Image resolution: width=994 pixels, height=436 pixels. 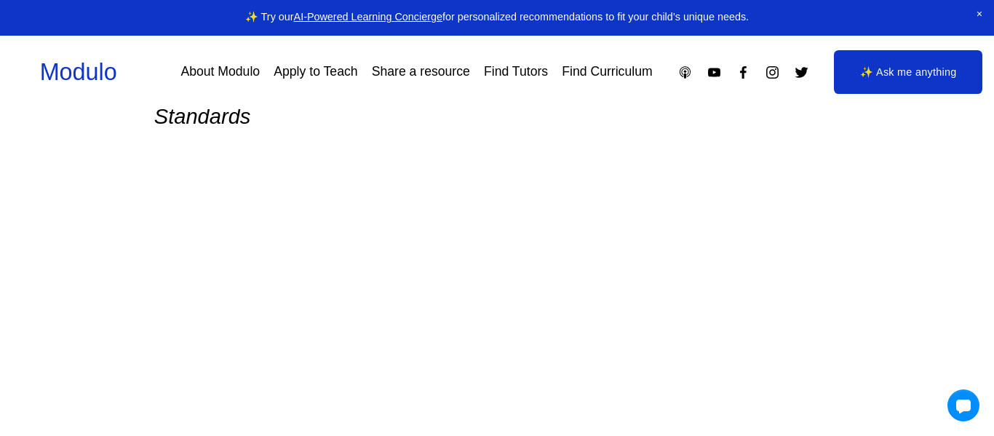 I want to click on a: Share a resource, so click(x=421, y=72).